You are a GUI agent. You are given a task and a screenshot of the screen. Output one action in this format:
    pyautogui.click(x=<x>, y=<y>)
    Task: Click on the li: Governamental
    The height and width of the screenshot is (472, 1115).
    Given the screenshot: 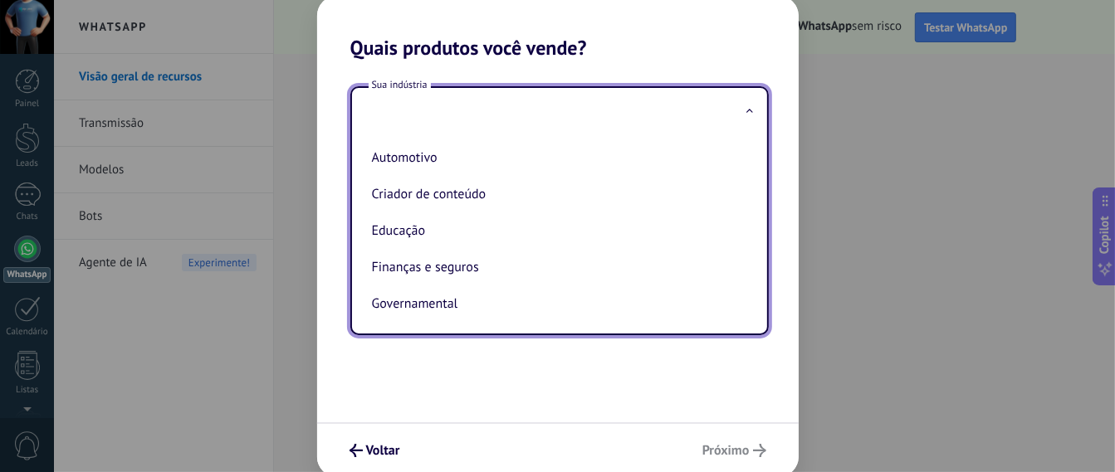 What is the action you would take?
    pyautogui.click(x=556, y=304)
    